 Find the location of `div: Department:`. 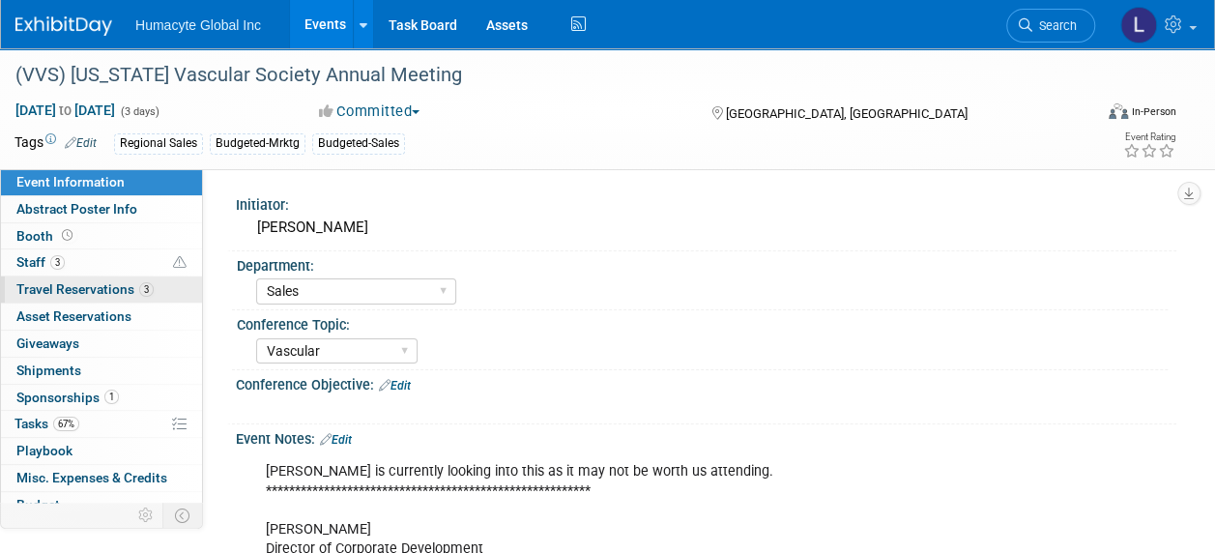

div: Department: is located at coordinates (702, 263).